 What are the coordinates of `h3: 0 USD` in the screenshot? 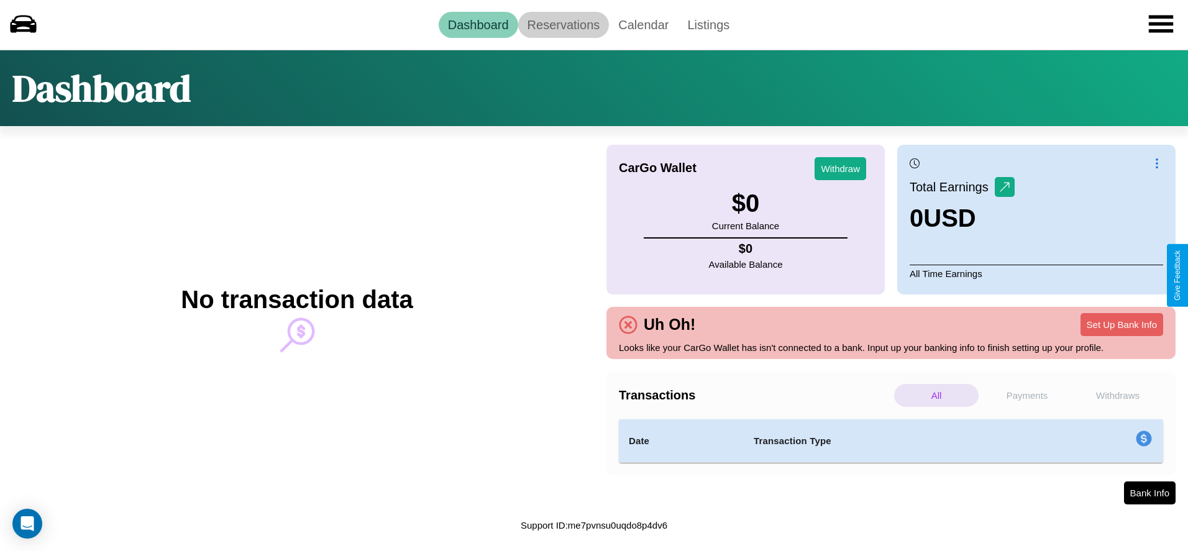 It's located at (962, 218).